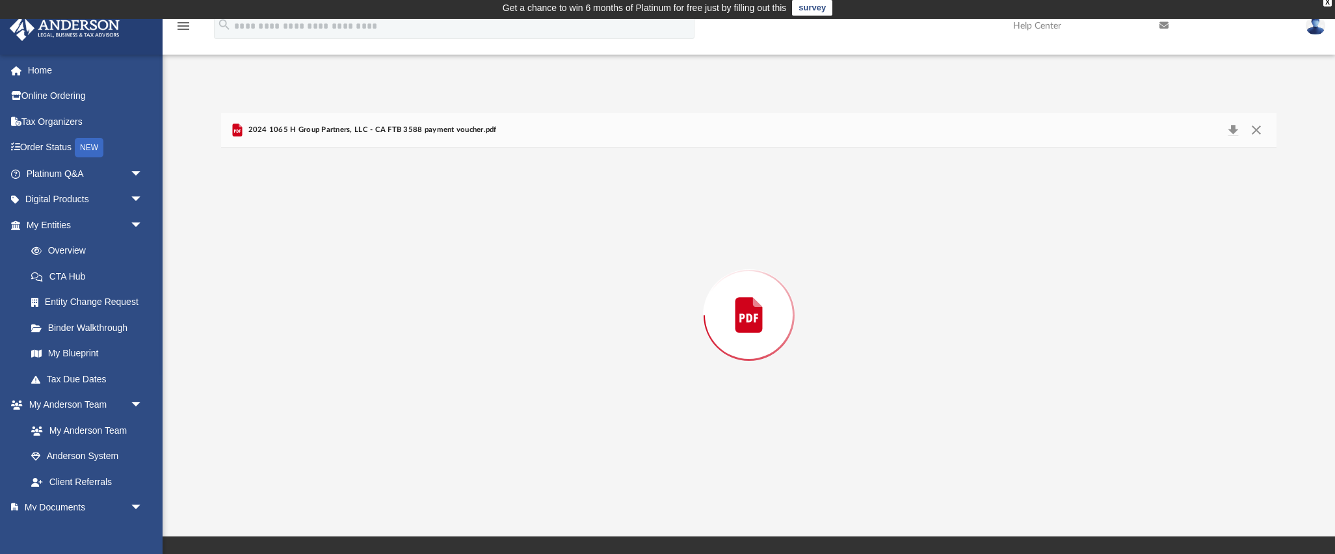 This screenshot has width=1335, height=554. Describe the element at coordinates (183, 26) in the screenshot. I see `i: menu` at that location.